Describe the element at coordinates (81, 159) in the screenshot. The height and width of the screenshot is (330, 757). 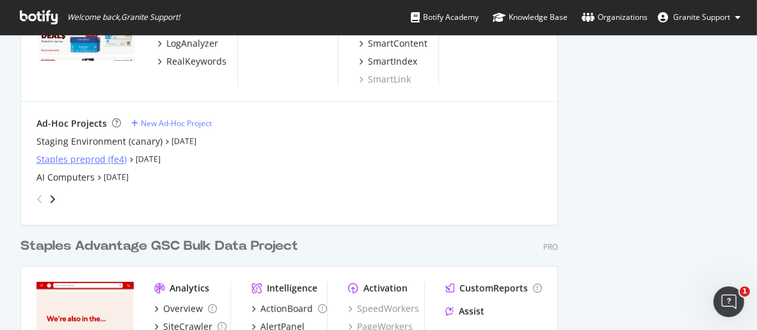
I see `div: Staples preprod (fe4)` at that location.